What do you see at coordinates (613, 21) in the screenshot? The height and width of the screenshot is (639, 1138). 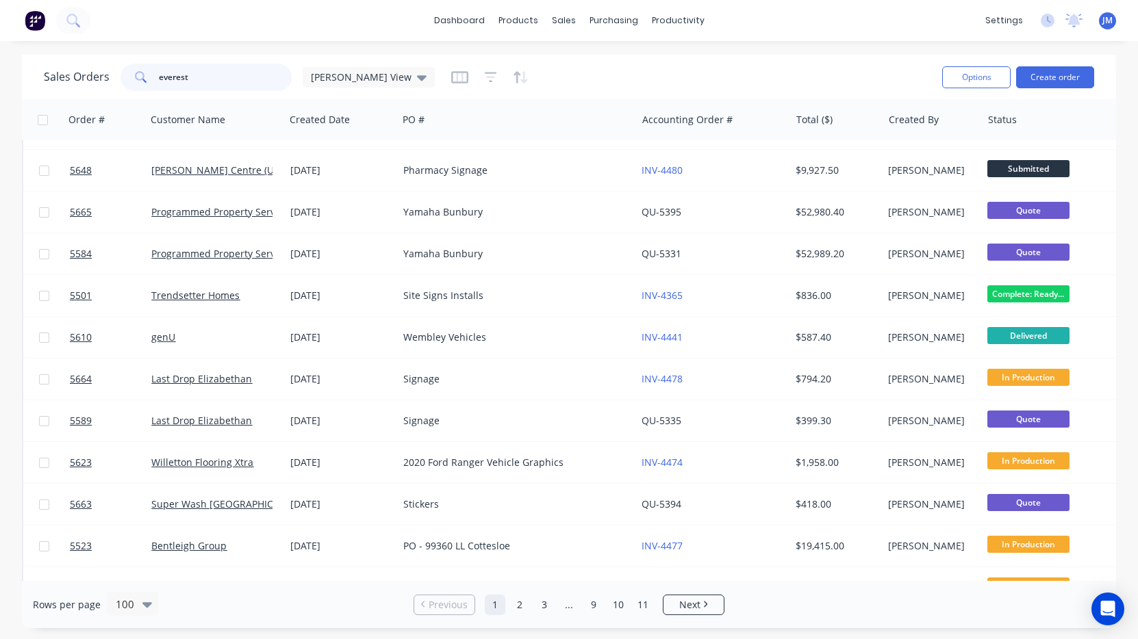 I see `div: purchasing` at bounding box center [613, 21].